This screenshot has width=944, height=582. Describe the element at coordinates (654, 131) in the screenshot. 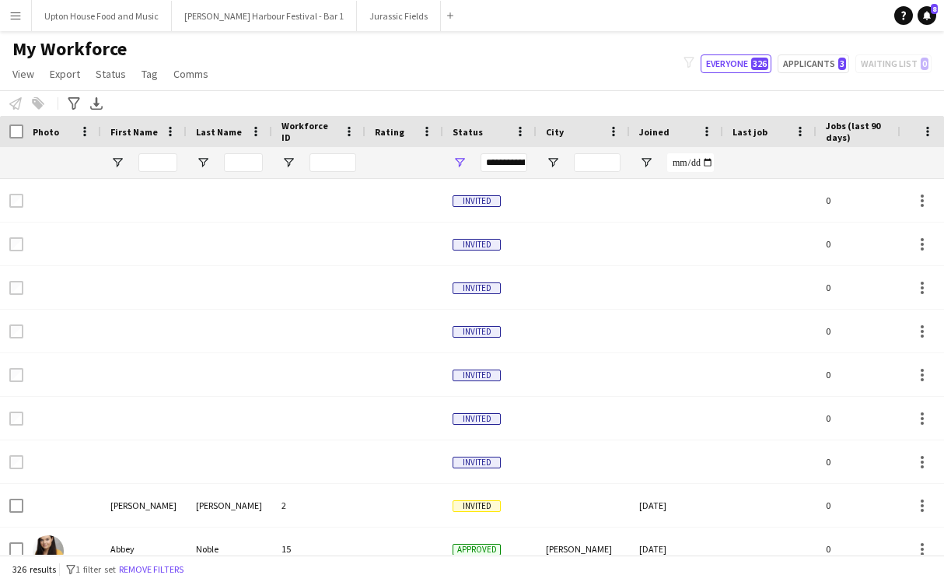

I see `span: Joined` at that location.